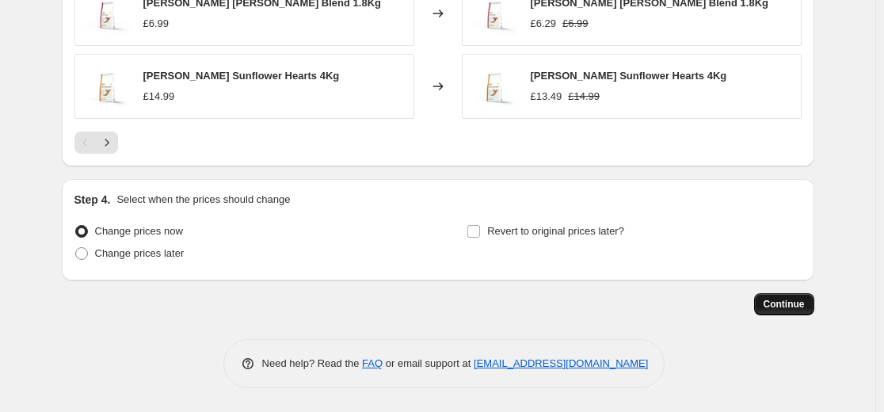 This screenshot has width=884, height=412. Describe the element at coordinates (428, 363) in the screenshot. I see `span: or email support at` at that location.